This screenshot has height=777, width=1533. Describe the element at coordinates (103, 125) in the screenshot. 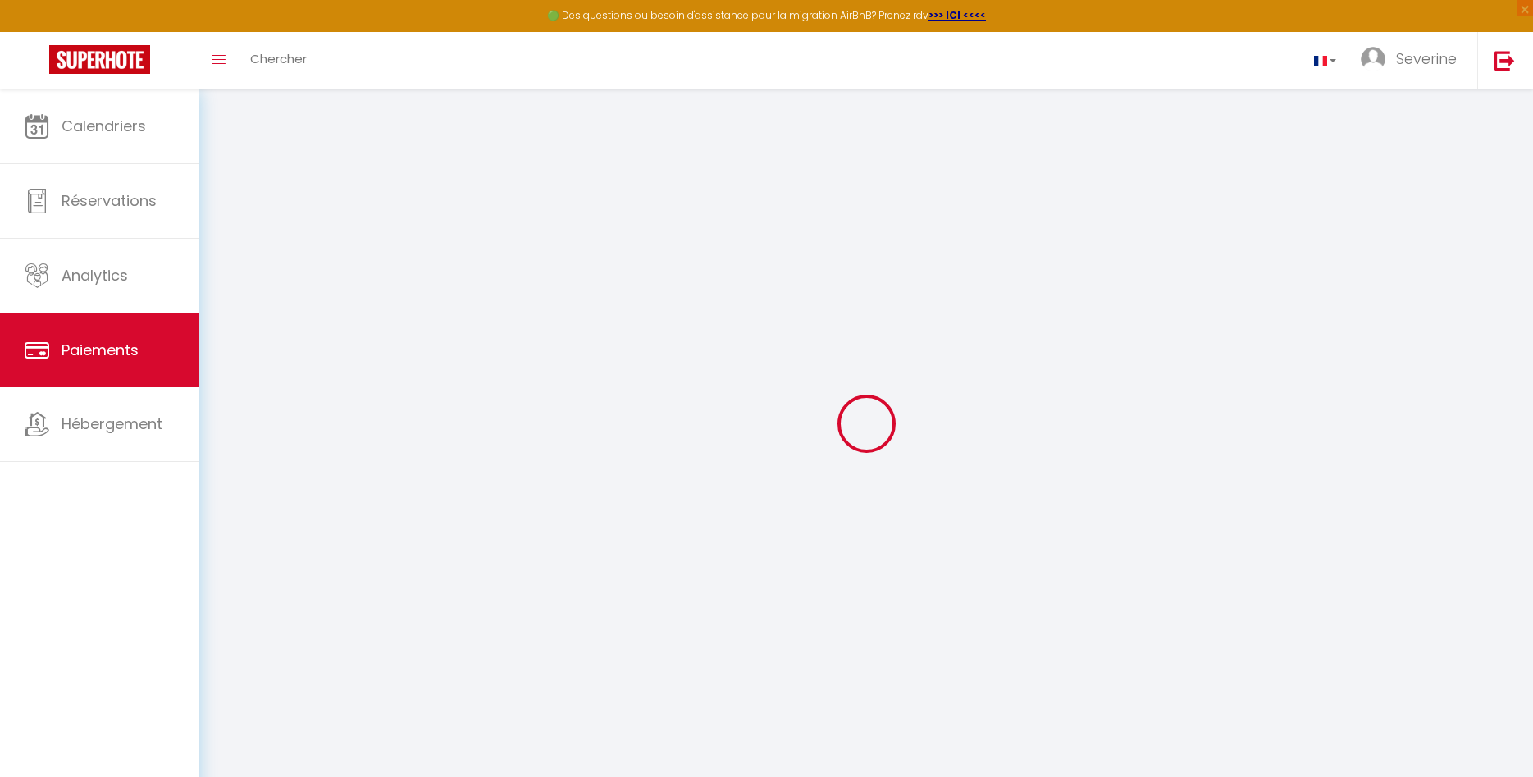

I see `span: Calendriers` at that location.